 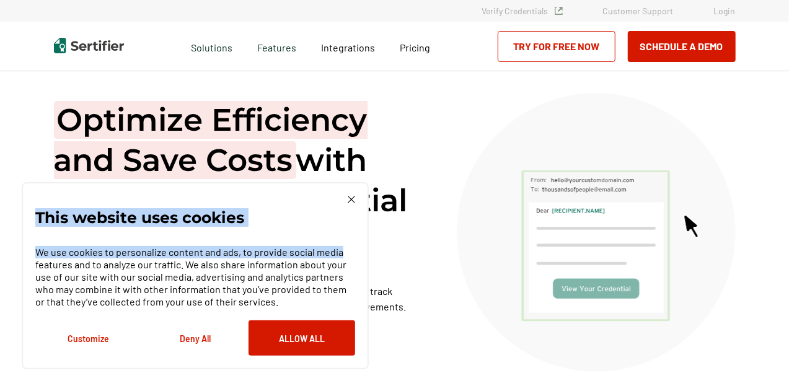 I want to click on button: Deny All, so click(x=195, y=338).